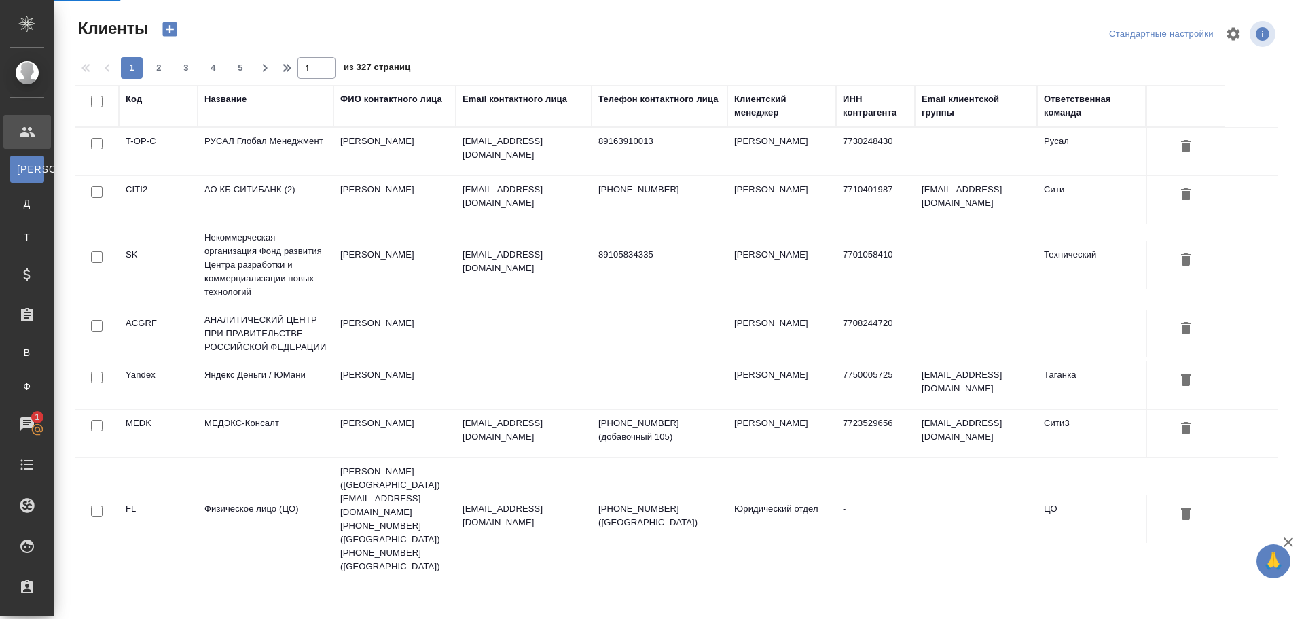 The image size is (1304, 619). I want to click on button: 5, so click(240, 68).